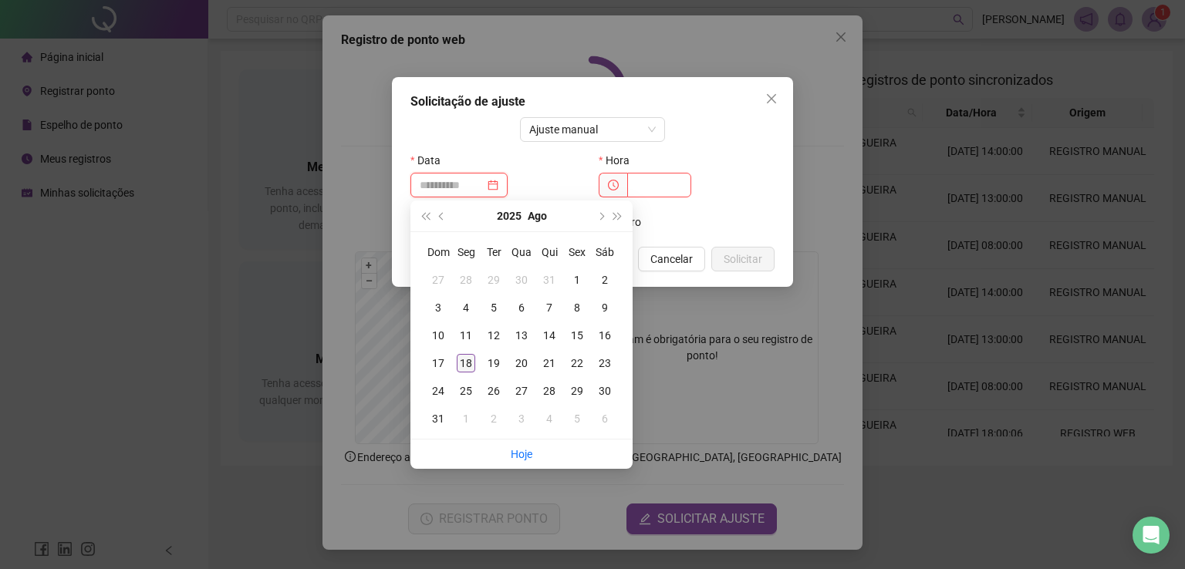  Describe the element at coordinates (605, 252) in the screenshot. I see `th: Sáb` at that location.